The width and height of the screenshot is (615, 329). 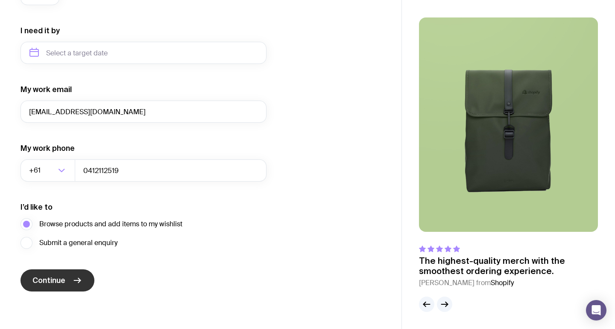 What do you see at coordinates (502, 283) in the screenshot?
I see `span: Shopify` at bounding box center [502, 283].